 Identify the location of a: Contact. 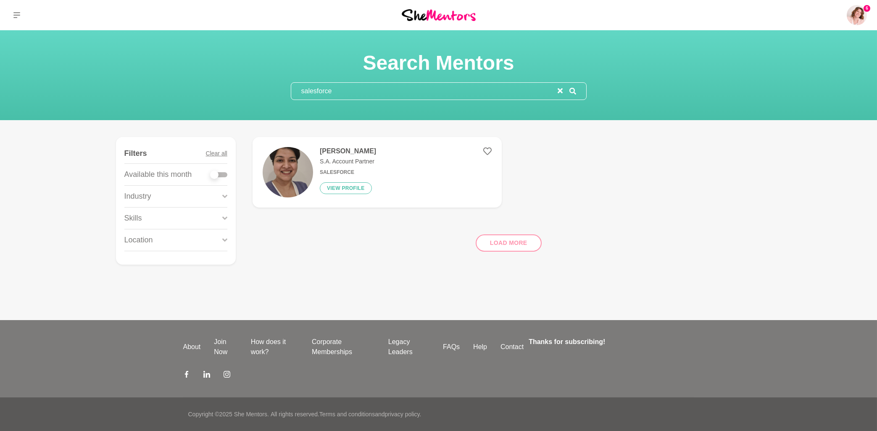
(512, 347).